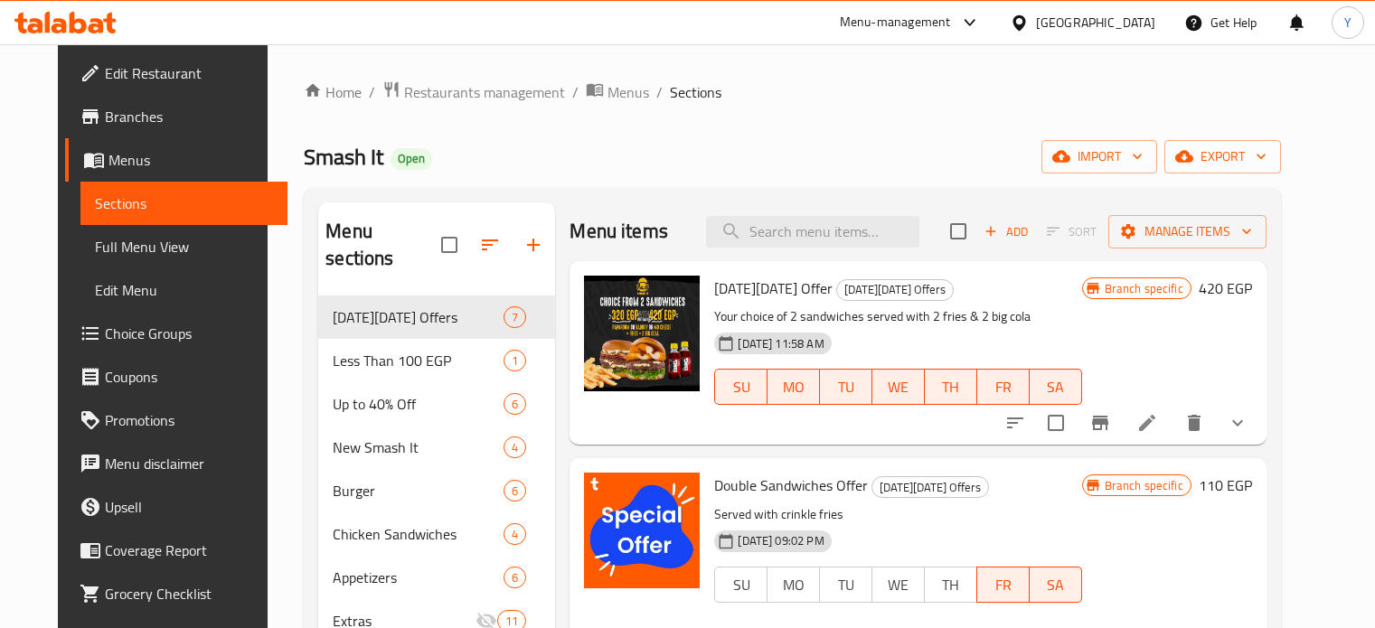 Image resolution: width=1375 pixels, height=628 pixels. Describe the element at coordinates (895, 23) in the screenshot. I see `div: Menu-management` at that location.